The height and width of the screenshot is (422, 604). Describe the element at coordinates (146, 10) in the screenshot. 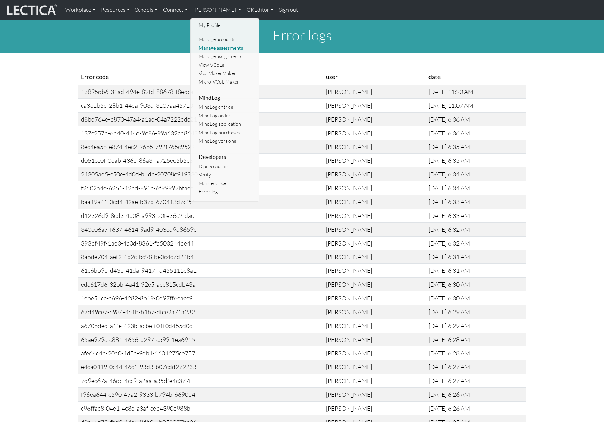

I see `a: Schools` at that location.